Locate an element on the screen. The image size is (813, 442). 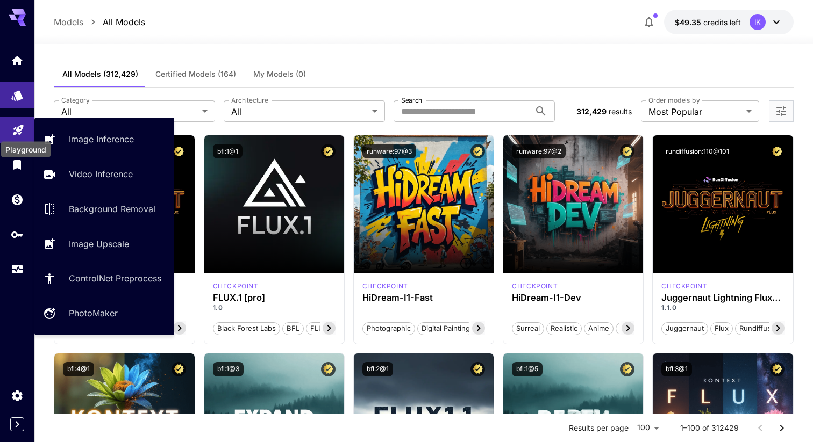
span: BFL is located at coordinates (293, 329).